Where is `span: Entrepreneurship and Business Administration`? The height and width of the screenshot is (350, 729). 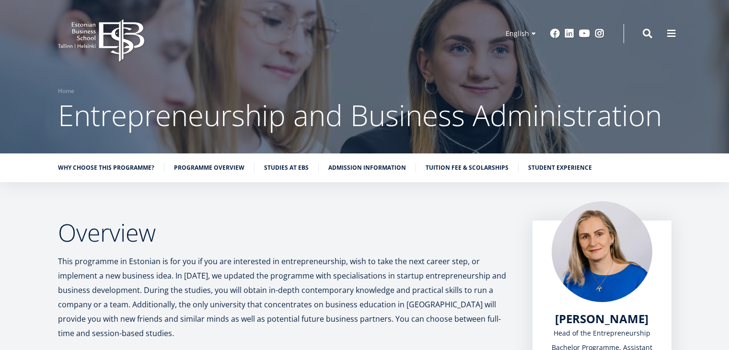
span: Entrepreneurship and Business Administration is located at coordinates (360, 115).